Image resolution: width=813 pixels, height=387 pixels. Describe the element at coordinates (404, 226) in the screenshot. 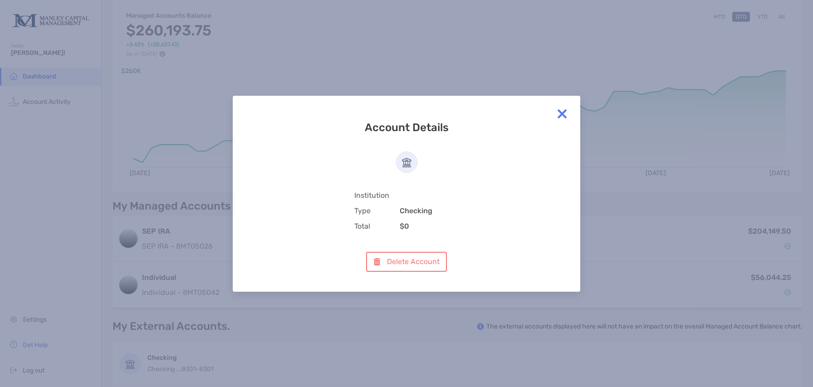

I see `b: $0` at that location.